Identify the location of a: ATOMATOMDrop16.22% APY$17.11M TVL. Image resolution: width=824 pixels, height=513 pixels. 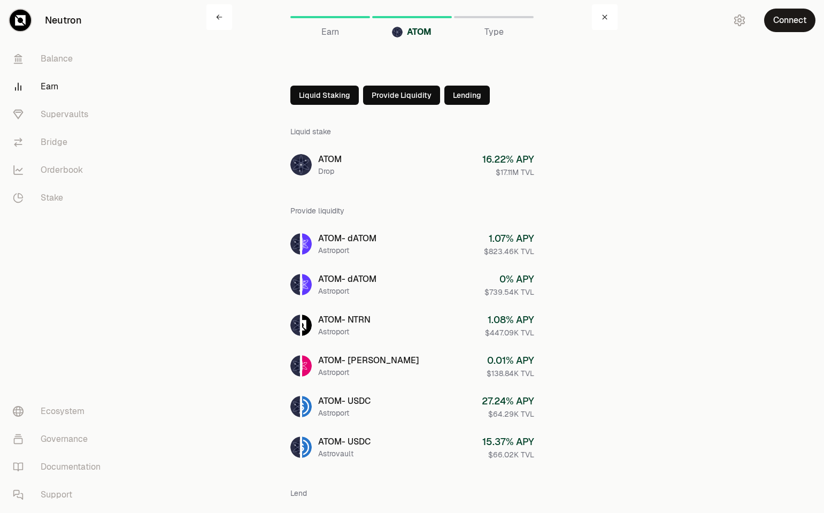
(412, 165).